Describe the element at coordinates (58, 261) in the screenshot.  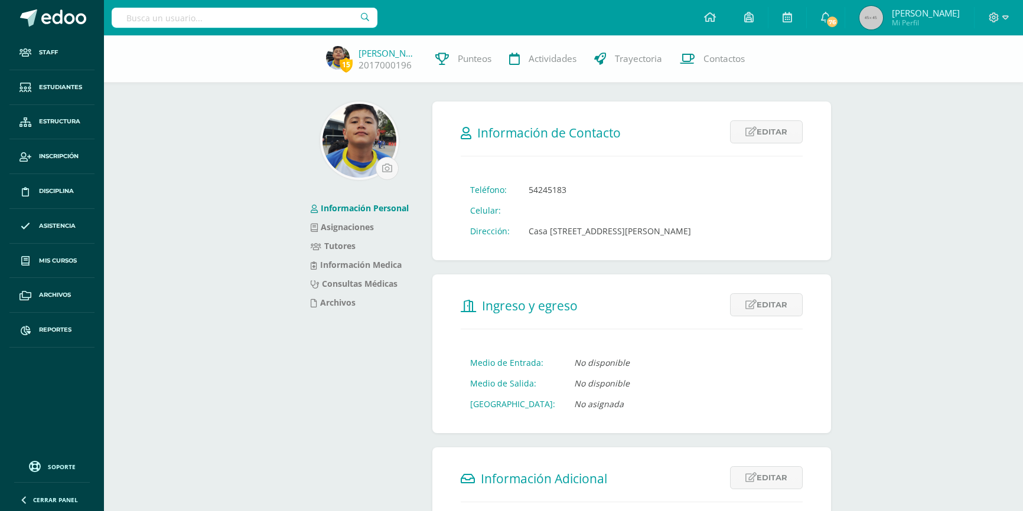
I see `span: Mis cursos` at that location.